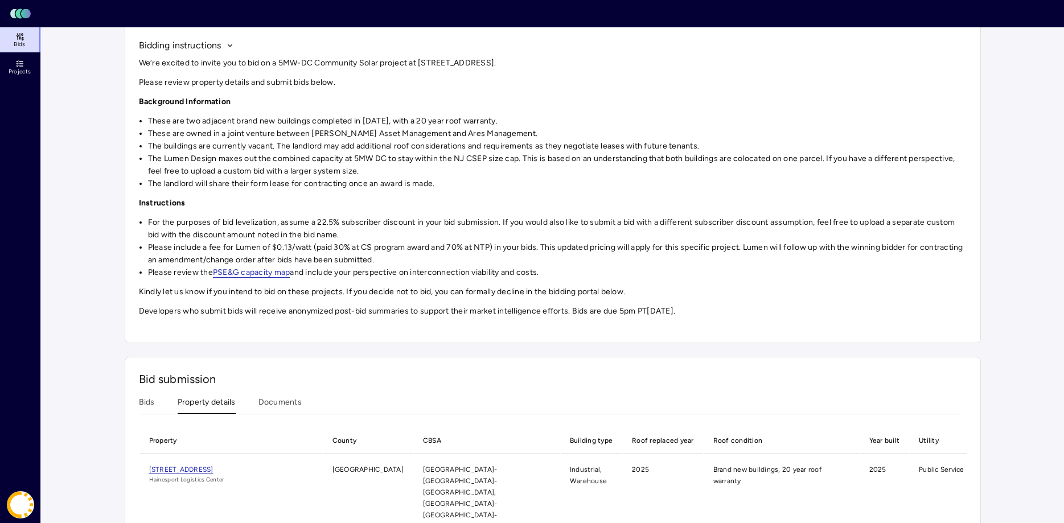  What do you see at coordinates (782, 441) in the screenshot?
I see `th: Roof condition` at bounding box center [782, 441].